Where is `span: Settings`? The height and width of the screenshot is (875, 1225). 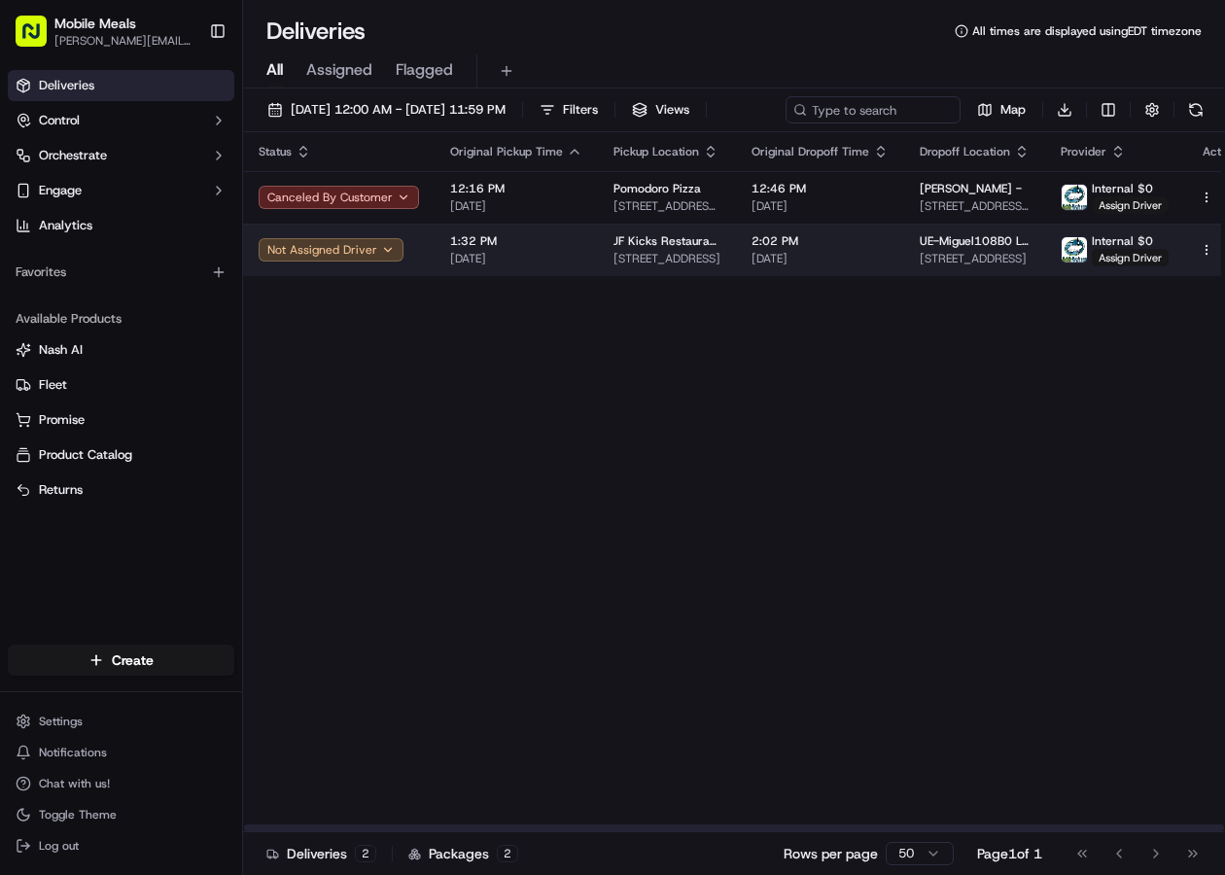
span: Settings is located at coordinates (60, 721).